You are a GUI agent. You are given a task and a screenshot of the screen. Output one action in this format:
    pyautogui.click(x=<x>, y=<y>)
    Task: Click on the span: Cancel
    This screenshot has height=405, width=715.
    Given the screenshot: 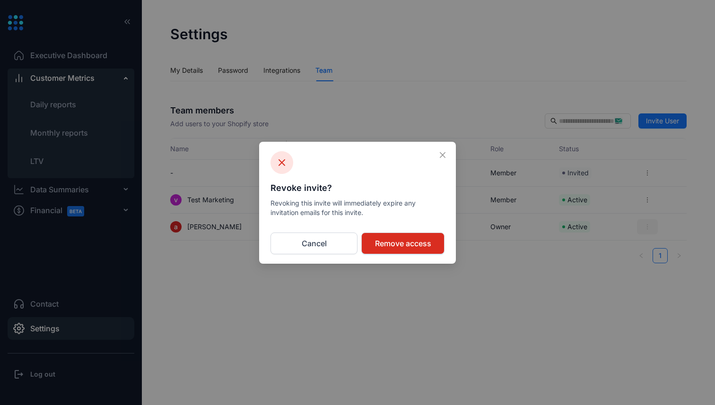 What is the action you would take?
    pyautogui.click(x=314, y=244)
    